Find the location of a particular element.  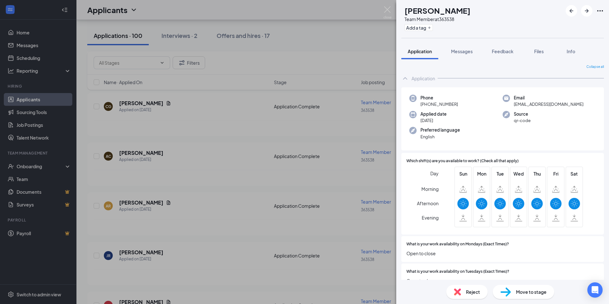

span: Messages is located at coordinates (462, 51).